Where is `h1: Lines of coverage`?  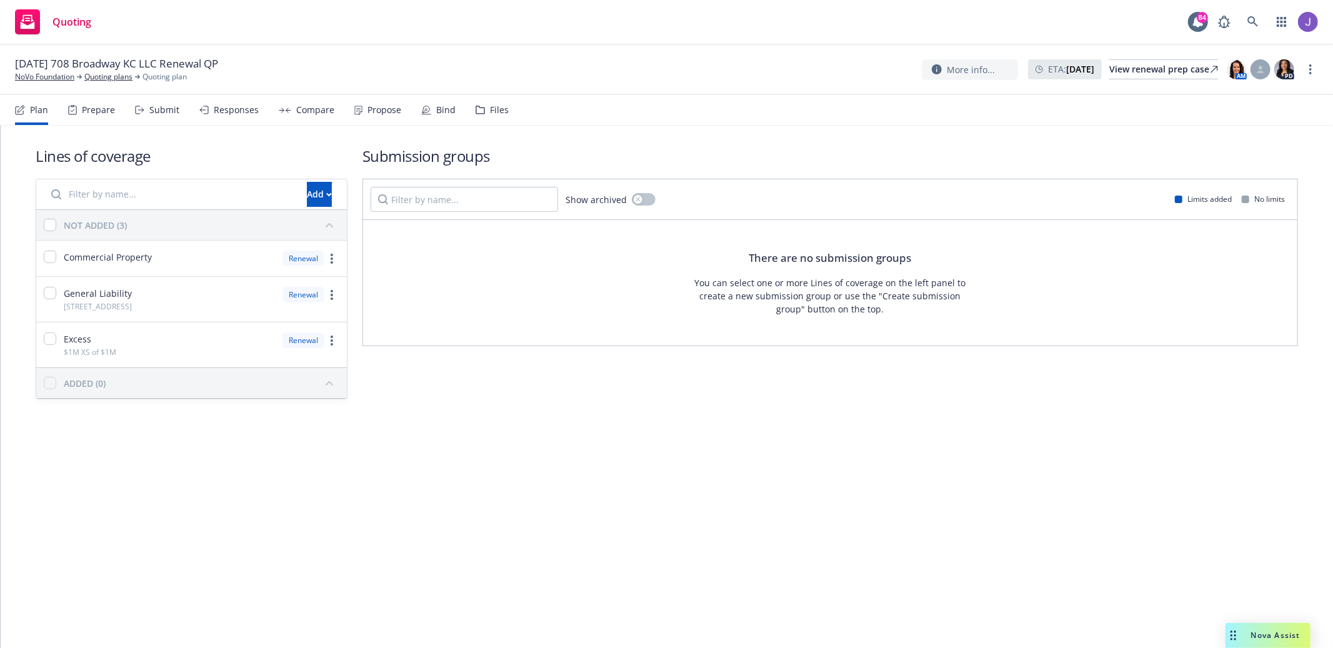
h1: Lines of coverage is located at coordinates (191, 156).